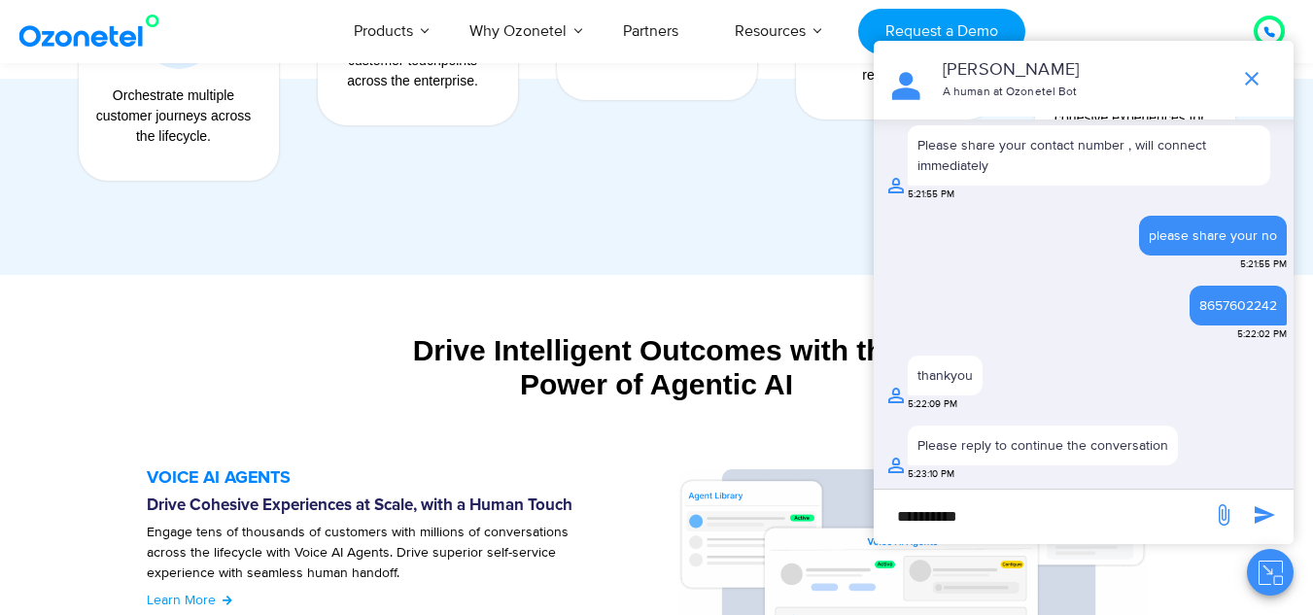 This screenshot has height=615, width=1313. Describe the element at coordinates (1270, 573) in the screenshot. I see `button: Close chat` at that location.